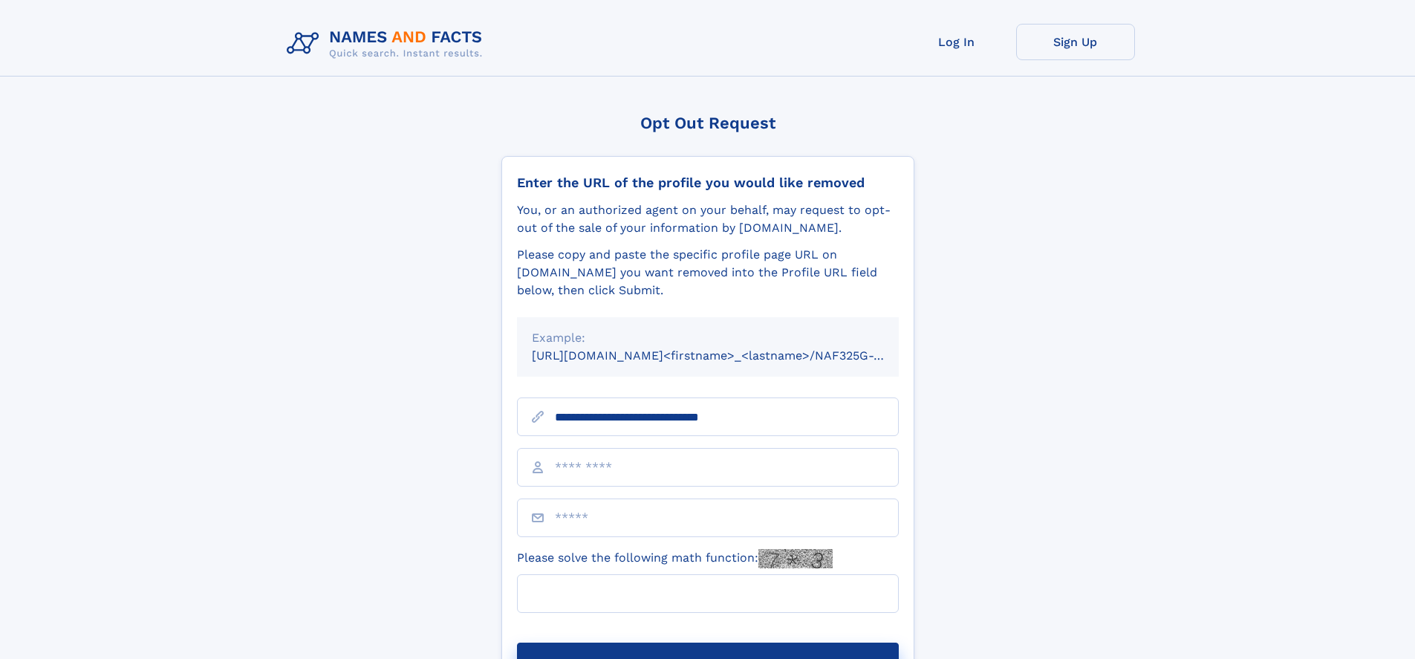  What do you see at coordinates (708, 183) in the screenshot?
I see `div: Enter the URL of the profile you would like removed` at bounding box center [708, 183].